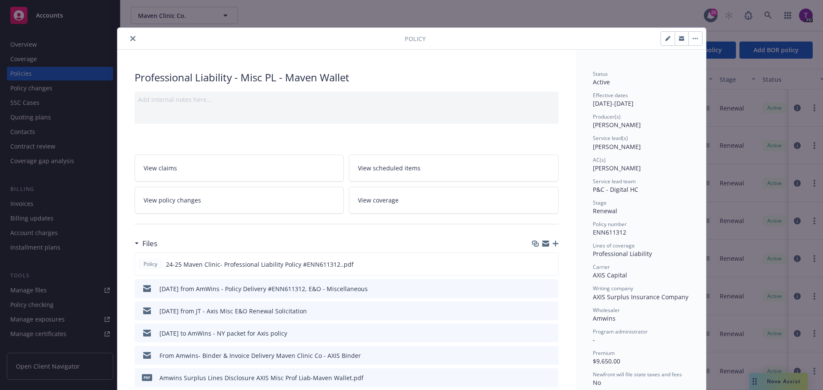 This screenshot has width=823, height=390. Describe the element at coordinates (603, 353) in the screenshot. I see `span: Premium` at that location.